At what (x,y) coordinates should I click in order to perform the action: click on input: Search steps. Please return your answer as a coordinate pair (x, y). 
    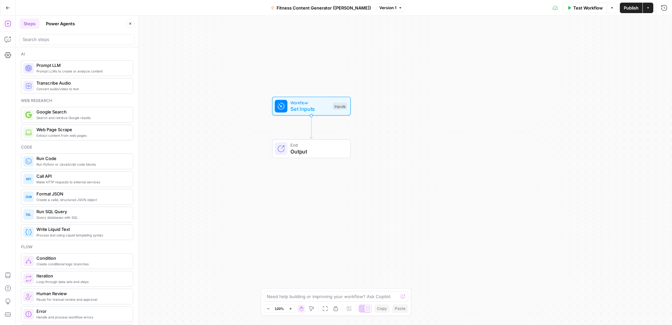
    Looking at the image, I should click on (77, 39).